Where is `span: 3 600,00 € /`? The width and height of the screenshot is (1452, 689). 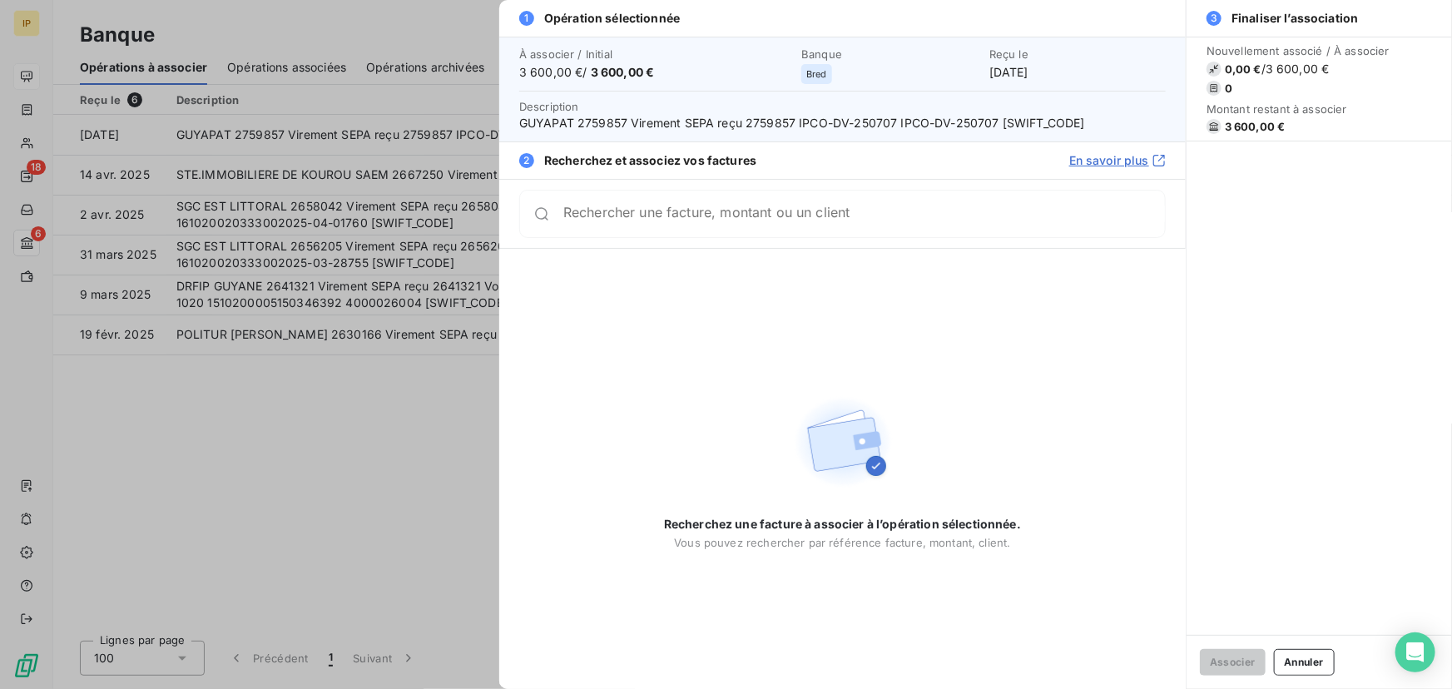 span: 3 600,00 € / is located at coordinates (655, 72).